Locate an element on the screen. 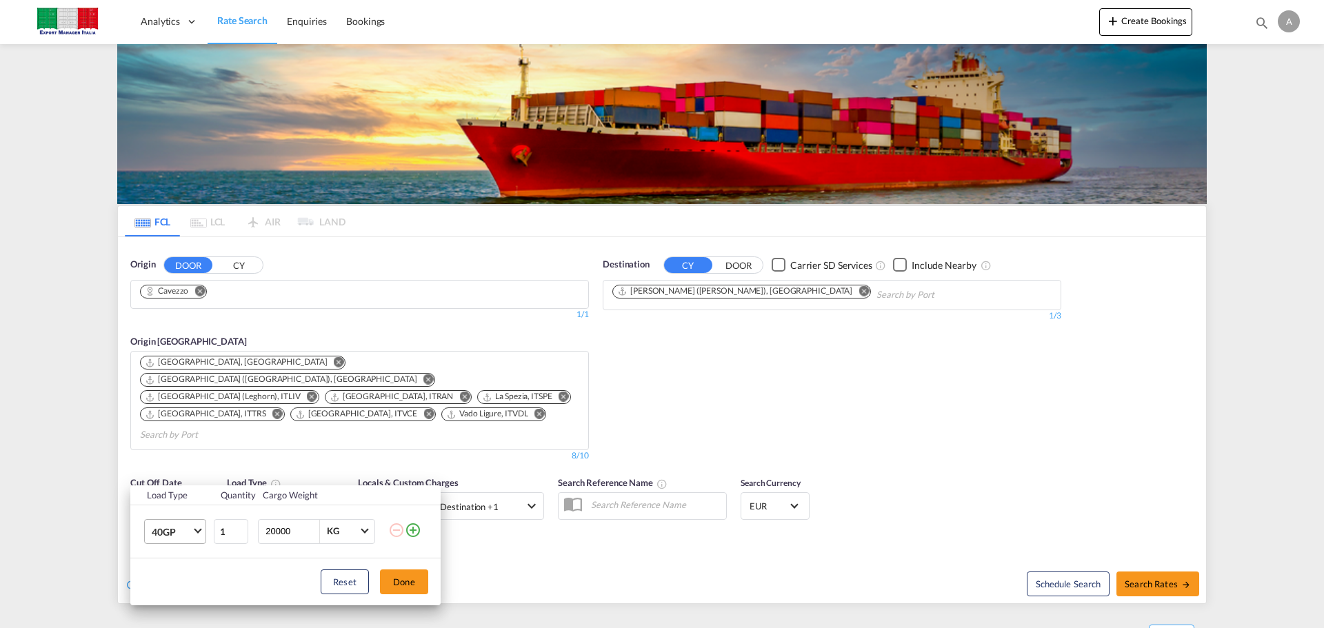  th: Quantity is located at coordinates (234, 495).